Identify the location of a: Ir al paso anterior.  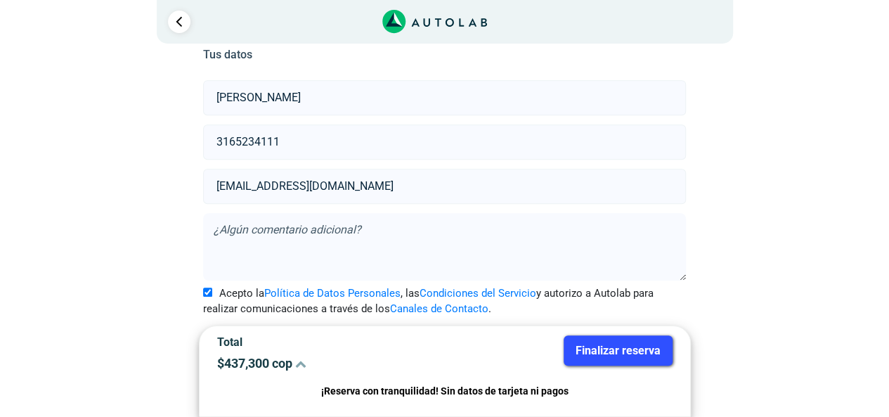
(179, 22).